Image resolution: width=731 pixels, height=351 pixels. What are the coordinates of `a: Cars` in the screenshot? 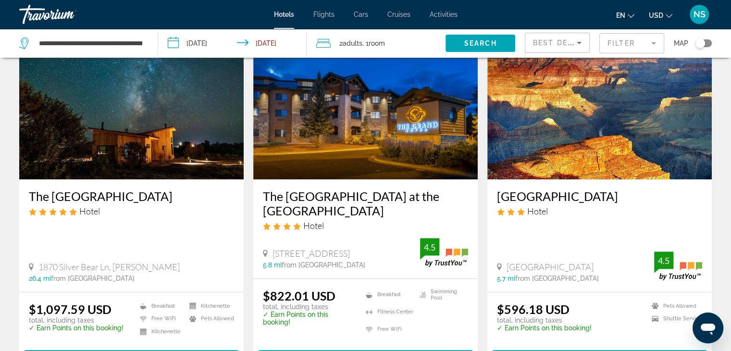 It's located at (361, 14).